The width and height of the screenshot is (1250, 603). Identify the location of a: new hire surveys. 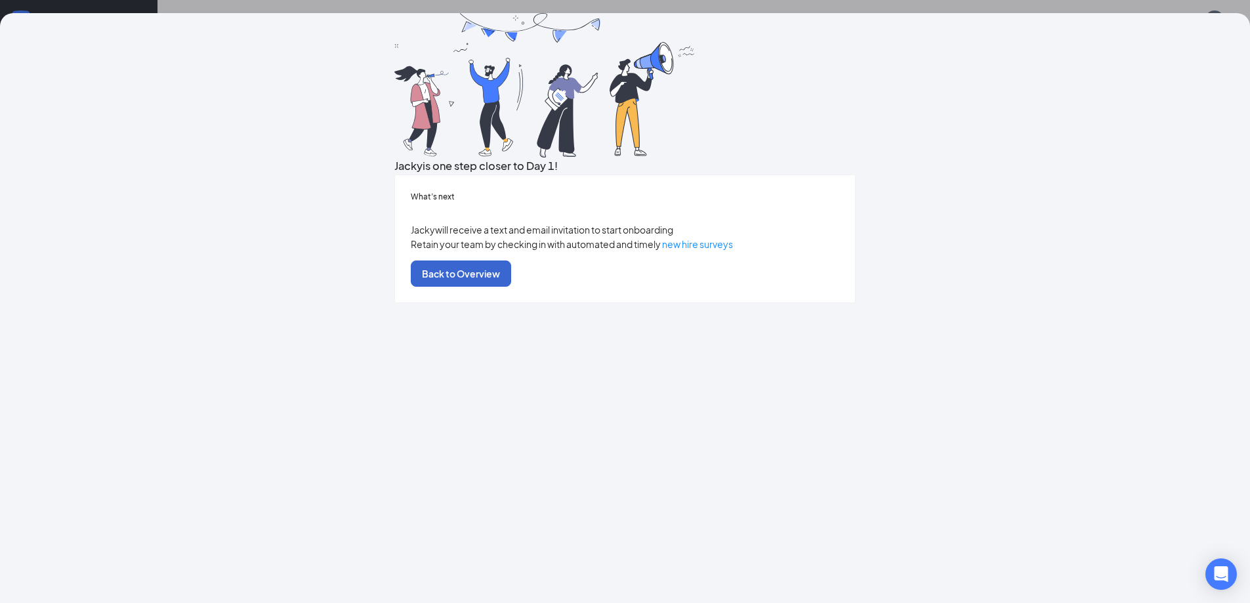
(698, 244).